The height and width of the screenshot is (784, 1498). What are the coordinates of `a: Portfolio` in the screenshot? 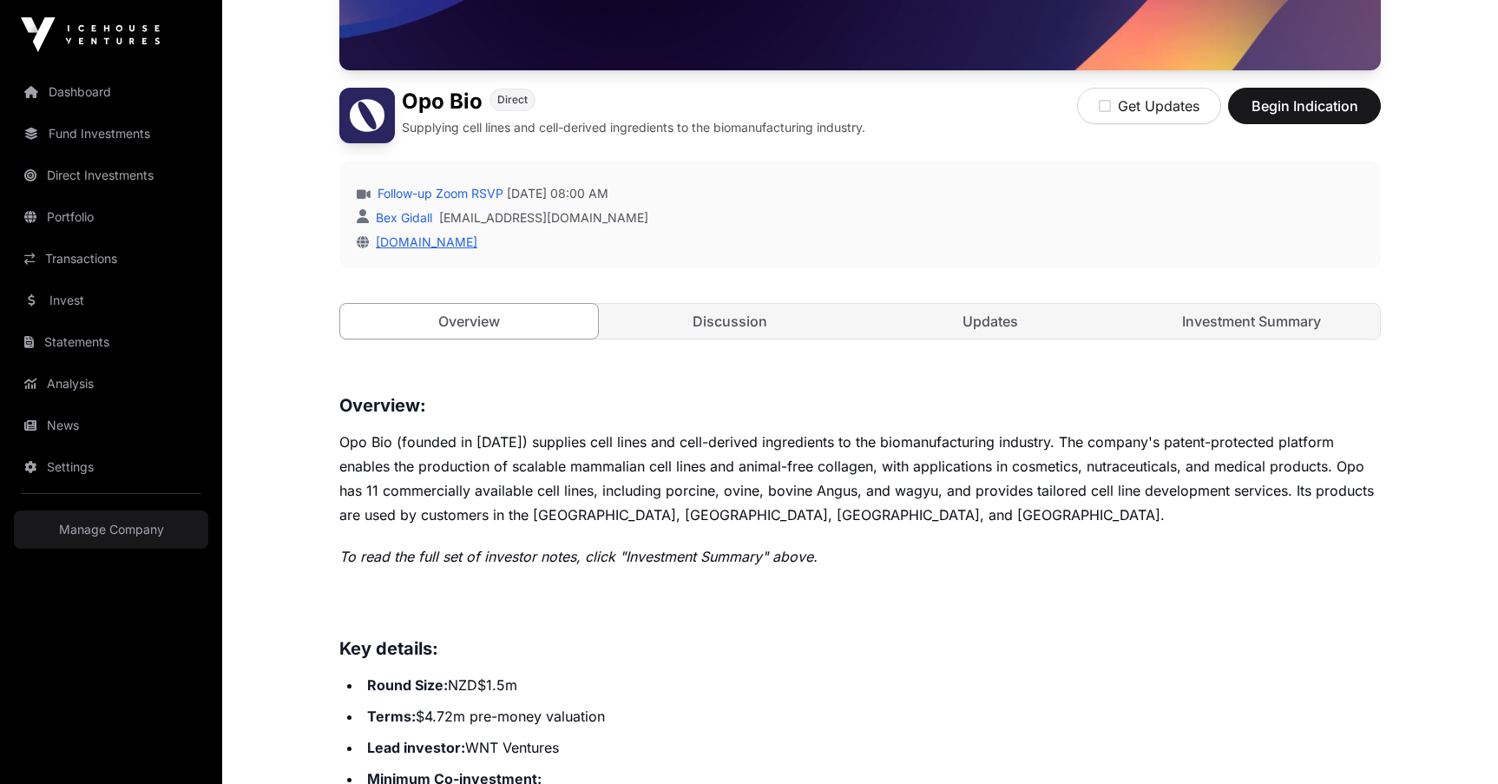 It's located at (111, 217).